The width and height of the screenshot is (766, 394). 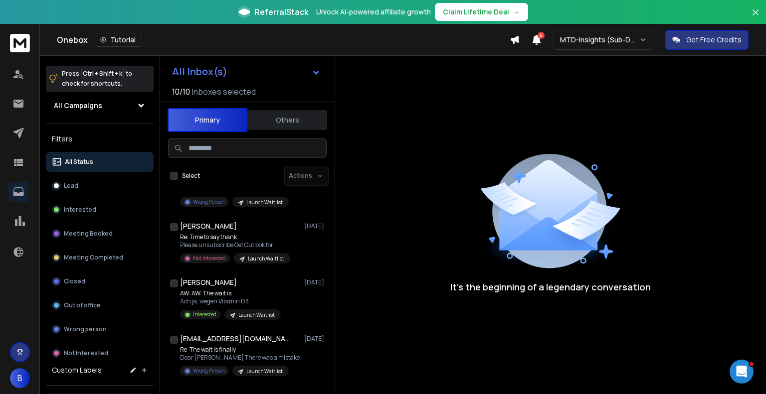 I want to click on p: Re: Time to say thank, so click(x=235, y=237).